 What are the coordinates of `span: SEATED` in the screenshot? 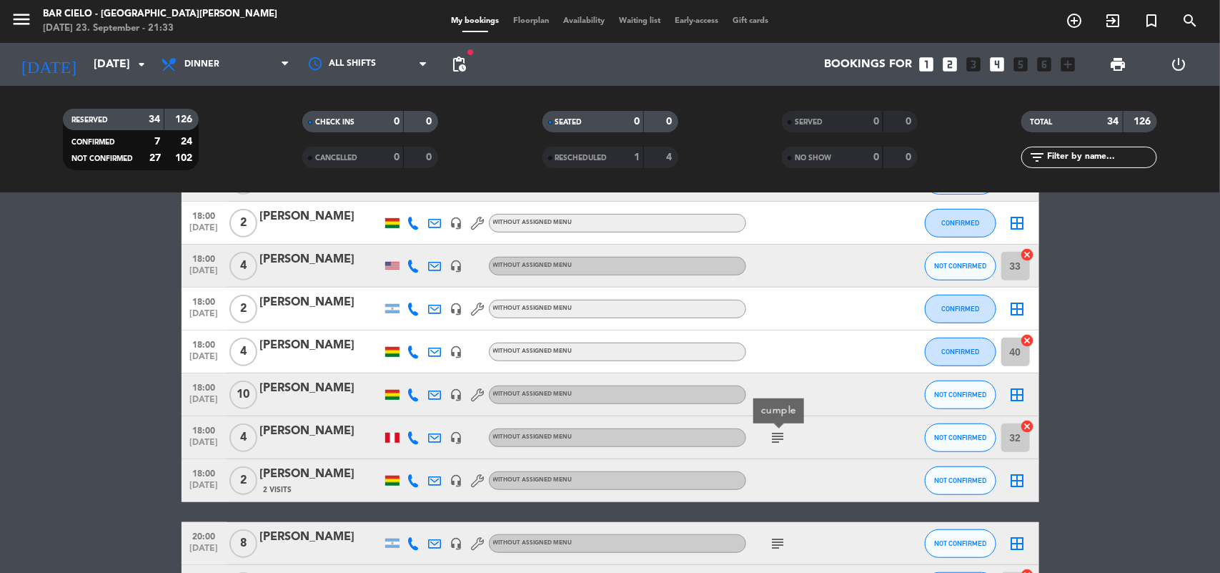 It's located at (569, 122).